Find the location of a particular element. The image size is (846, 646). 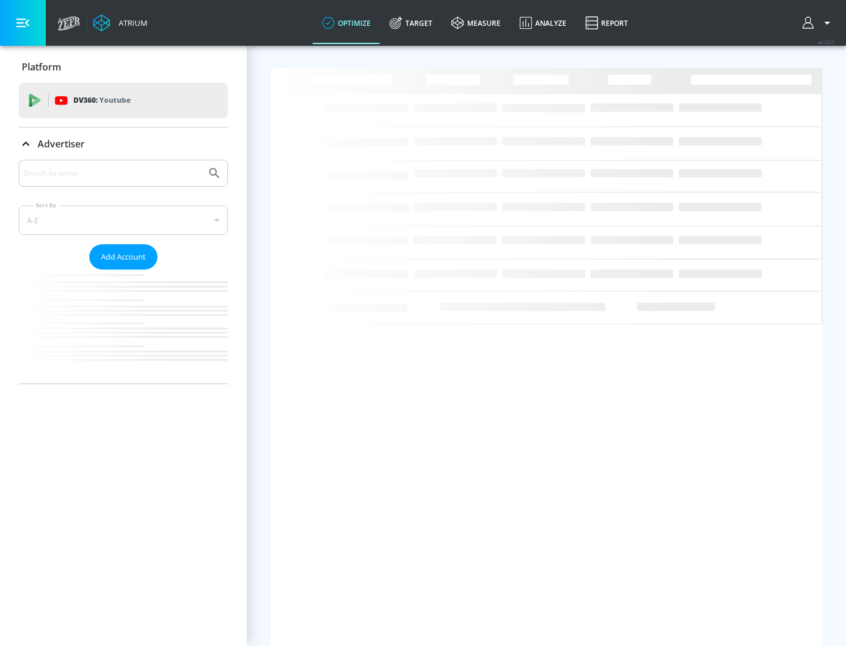

a: Report is located at coordinates (606, 23).